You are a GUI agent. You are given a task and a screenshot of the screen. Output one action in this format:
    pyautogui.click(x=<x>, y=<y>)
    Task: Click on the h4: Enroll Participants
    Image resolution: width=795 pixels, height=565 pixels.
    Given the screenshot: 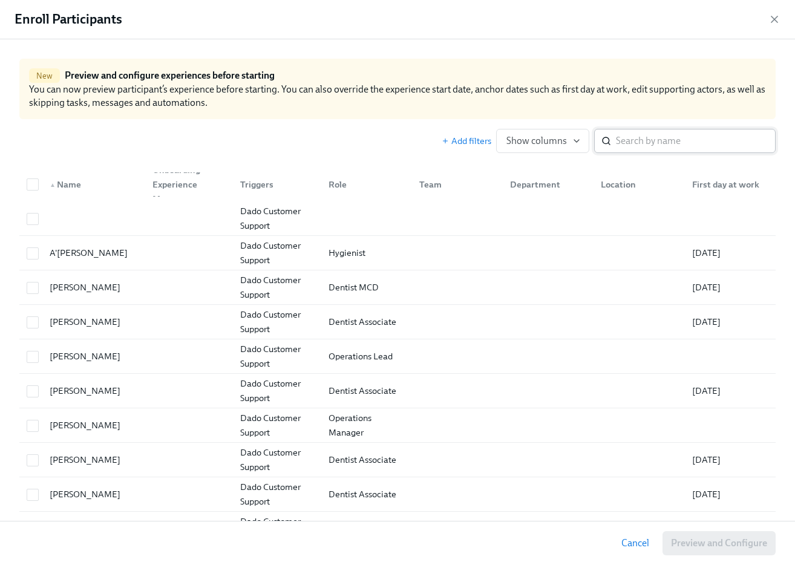 What is the action you would take?
    pyautogui.click(x=68, y=19)
    